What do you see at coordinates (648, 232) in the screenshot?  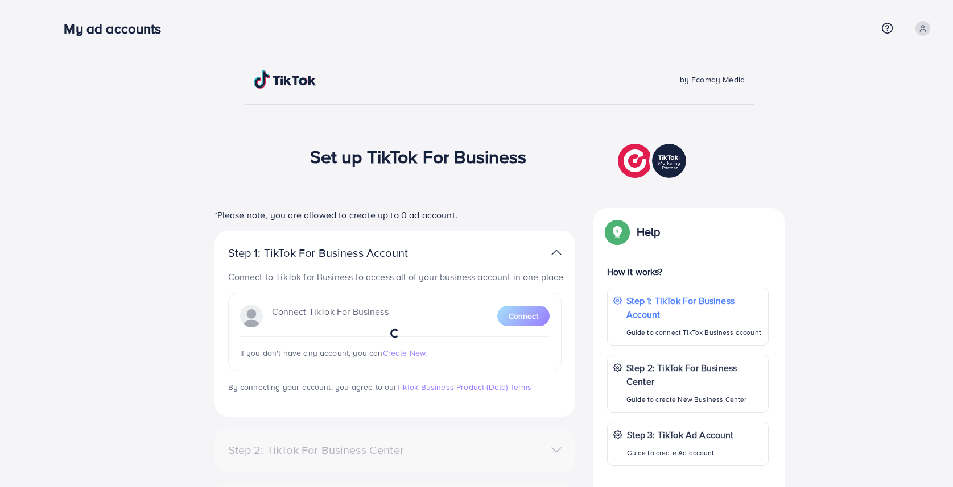 I see `p: Help` at bounding box center [648, 232].